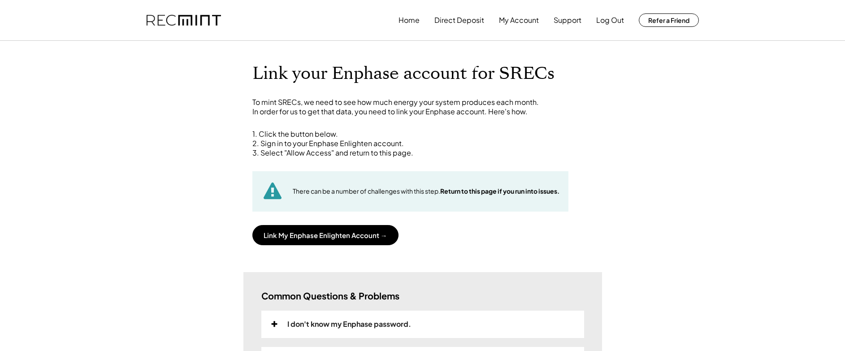 Image resolution: width=845 pixels, height=351 pixels. What do you see at coordinates (459, 20) in the screenshot?
I see `button: Direct Deposit` at bounding box center [459, 20].